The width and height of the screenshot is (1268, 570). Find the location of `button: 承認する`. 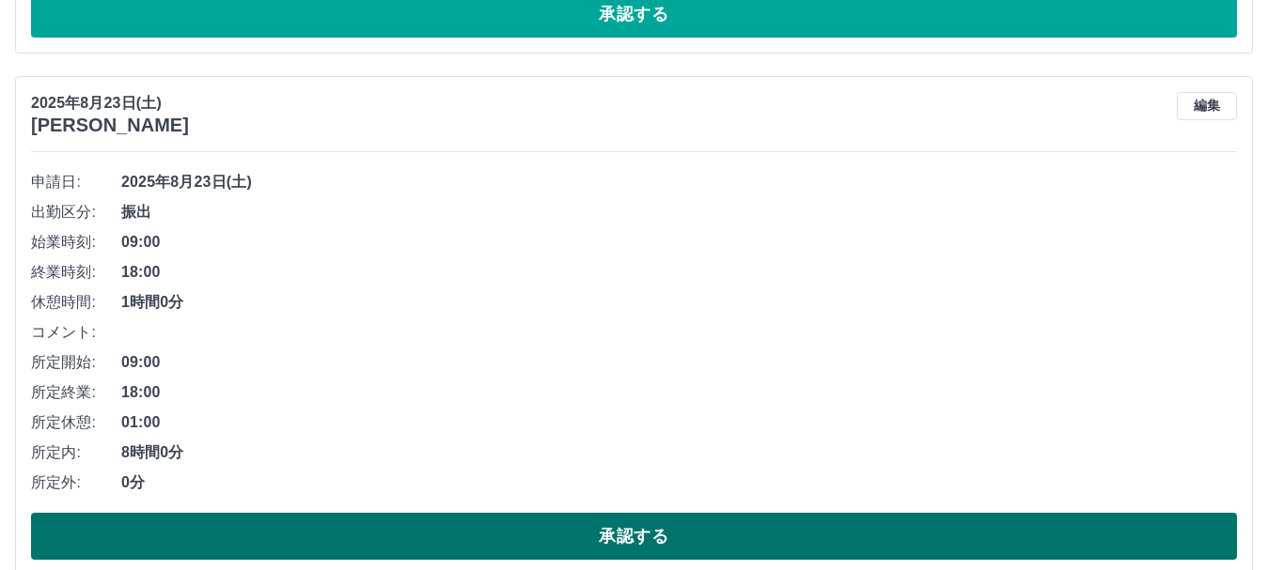

button: 承認する is located at coordinates (633, 537).